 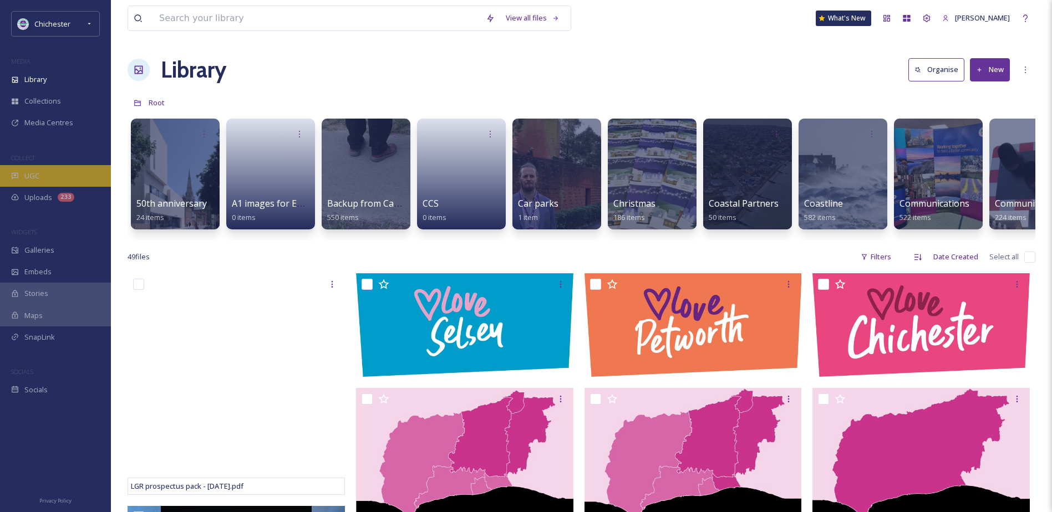 What do you see at coordinates (32, 176) in the screenshot?
I see `span: UGC` at bounding box center [32, 176].